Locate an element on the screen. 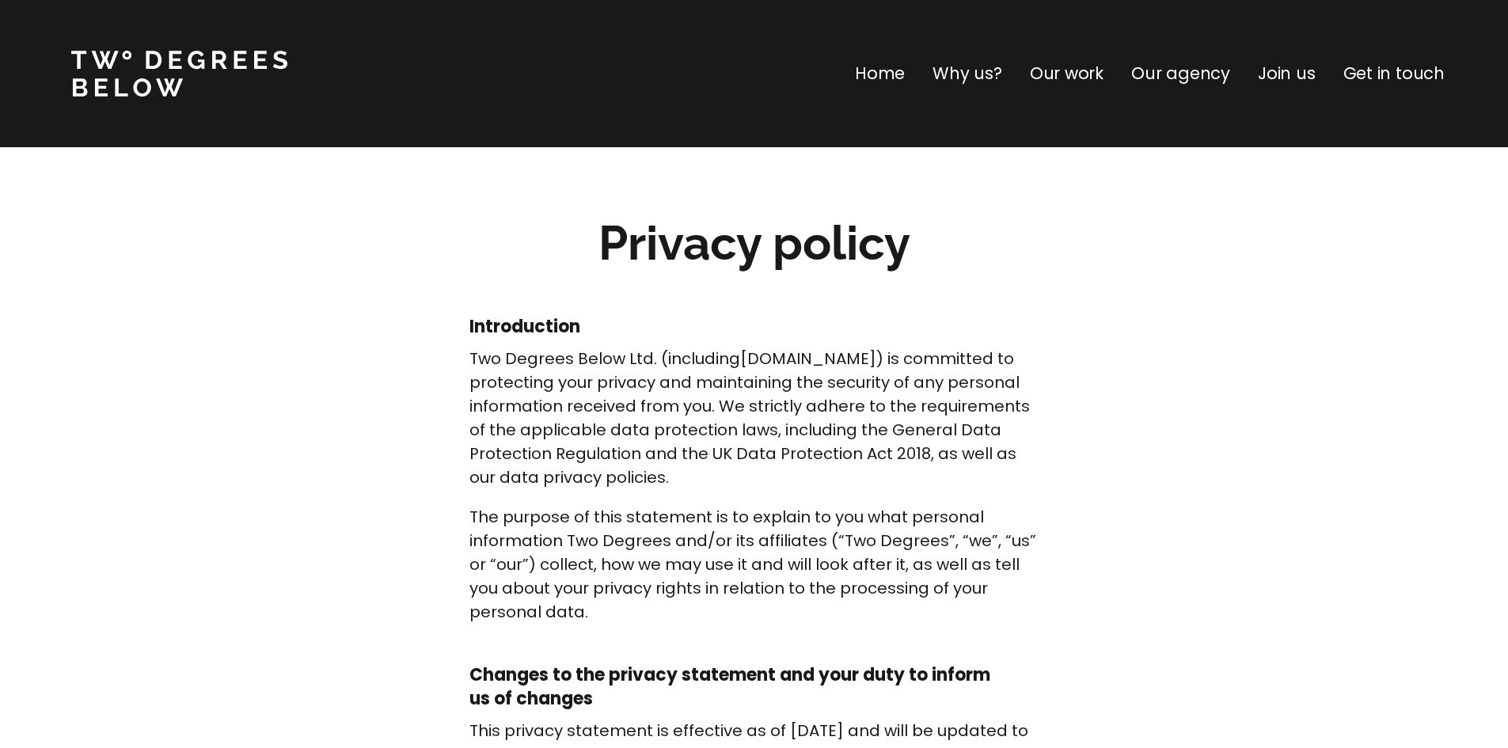  a: Get in touch is located at coordinates (1394, 74).